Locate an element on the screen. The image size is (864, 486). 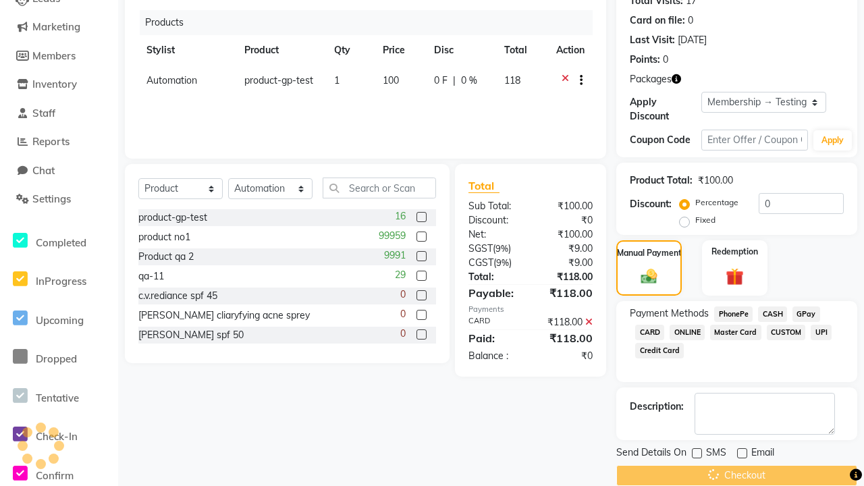
span: Tentative is located at coordinates (57, 398).